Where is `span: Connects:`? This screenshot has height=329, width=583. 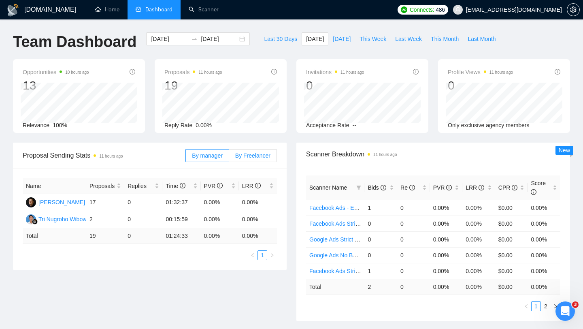
span: Connects: is located at coordinates (422, 10).